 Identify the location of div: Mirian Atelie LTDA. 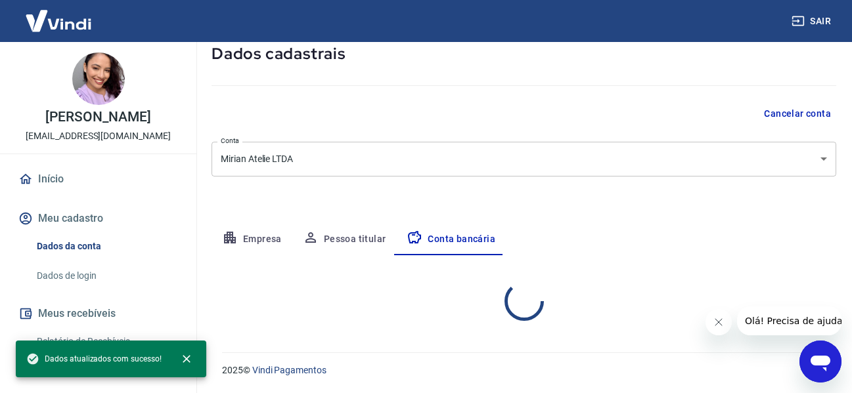
(524, 159).